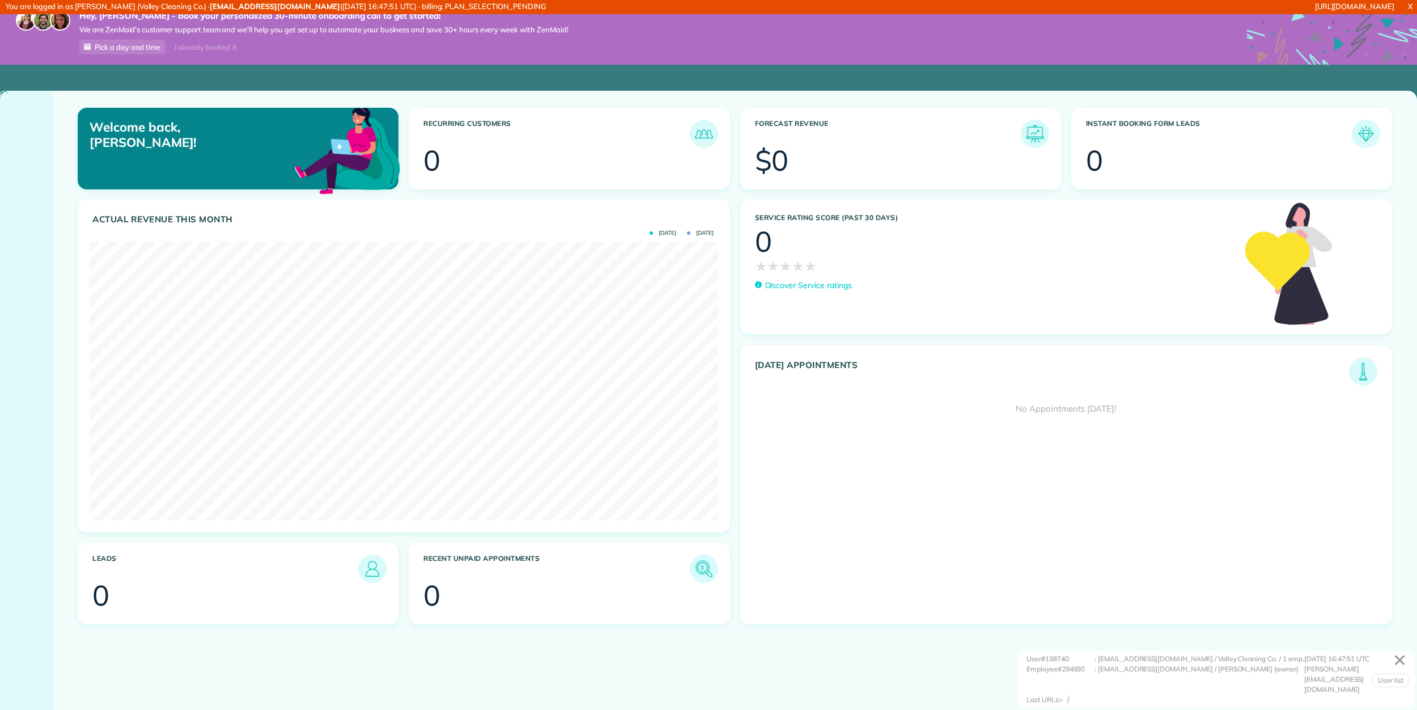 The image size is (1417, 710). Describe the element at coordinates (888, 134) in the screenshot. I see `h3: Forecast Revenue` at that location.